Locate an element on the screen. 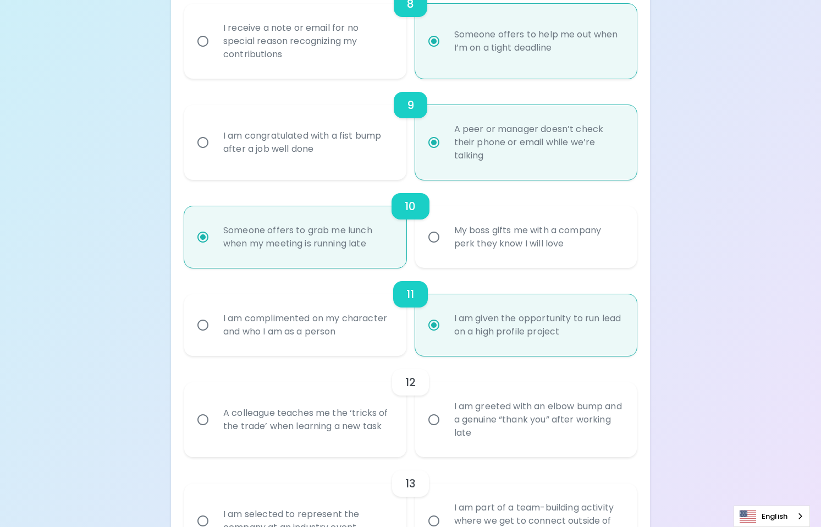  aside: Language selected: English is located at coordinates (772, 516).